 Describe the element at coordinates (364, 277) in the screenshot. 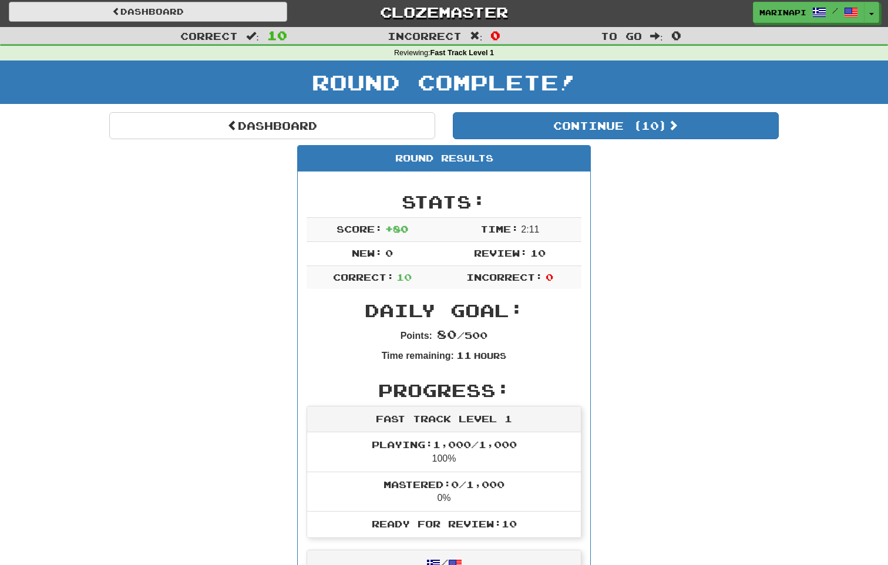

I see `span: Correct:` at that location.